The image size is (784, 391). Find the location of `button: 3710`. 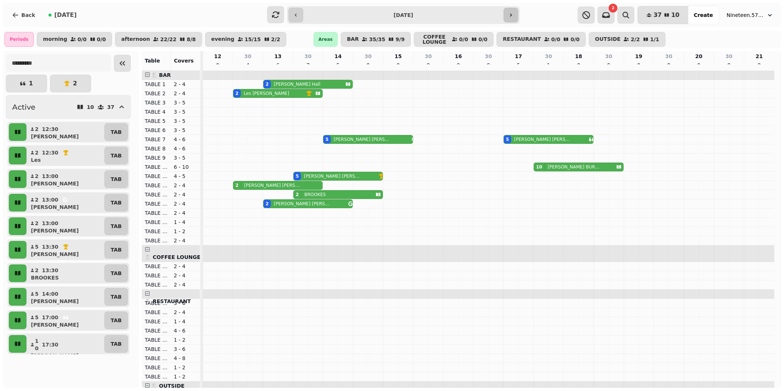

button: 3710 is located at coordinates (663, 15).